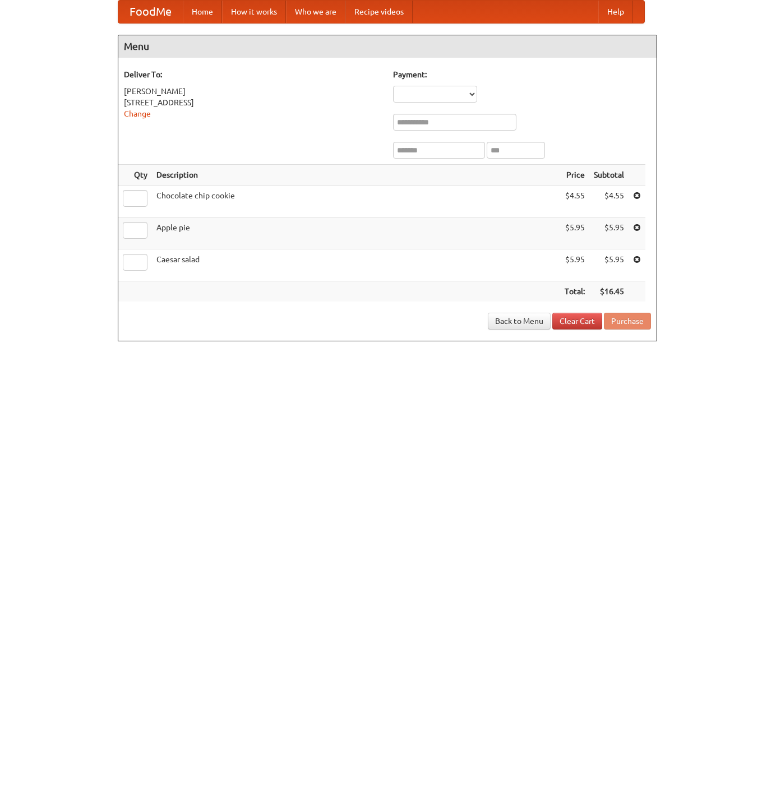 The width and height of the screenshot is (762, 793). I want to click on a: Recipe videos, so click(379, 12).